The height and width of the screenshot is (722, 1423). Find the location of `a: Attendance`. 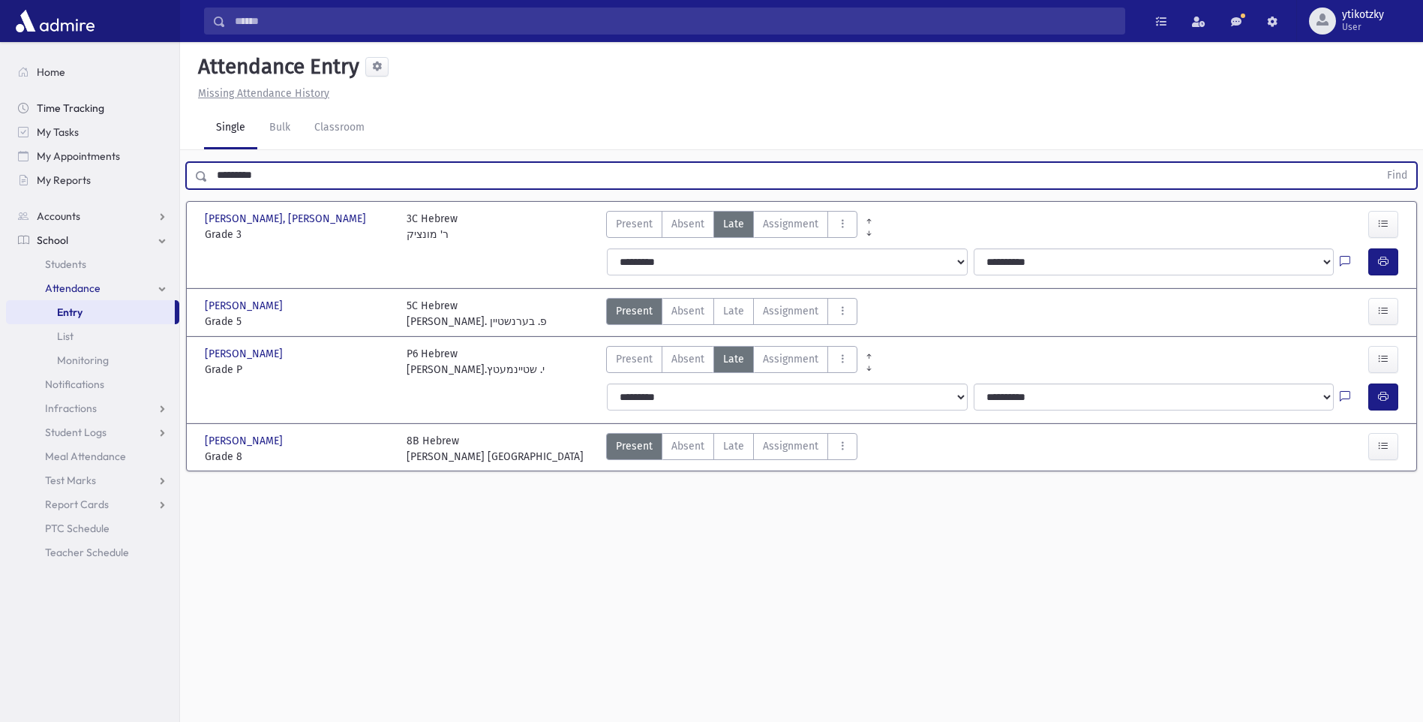

a: Attendance is located at coordinates (92, 288).